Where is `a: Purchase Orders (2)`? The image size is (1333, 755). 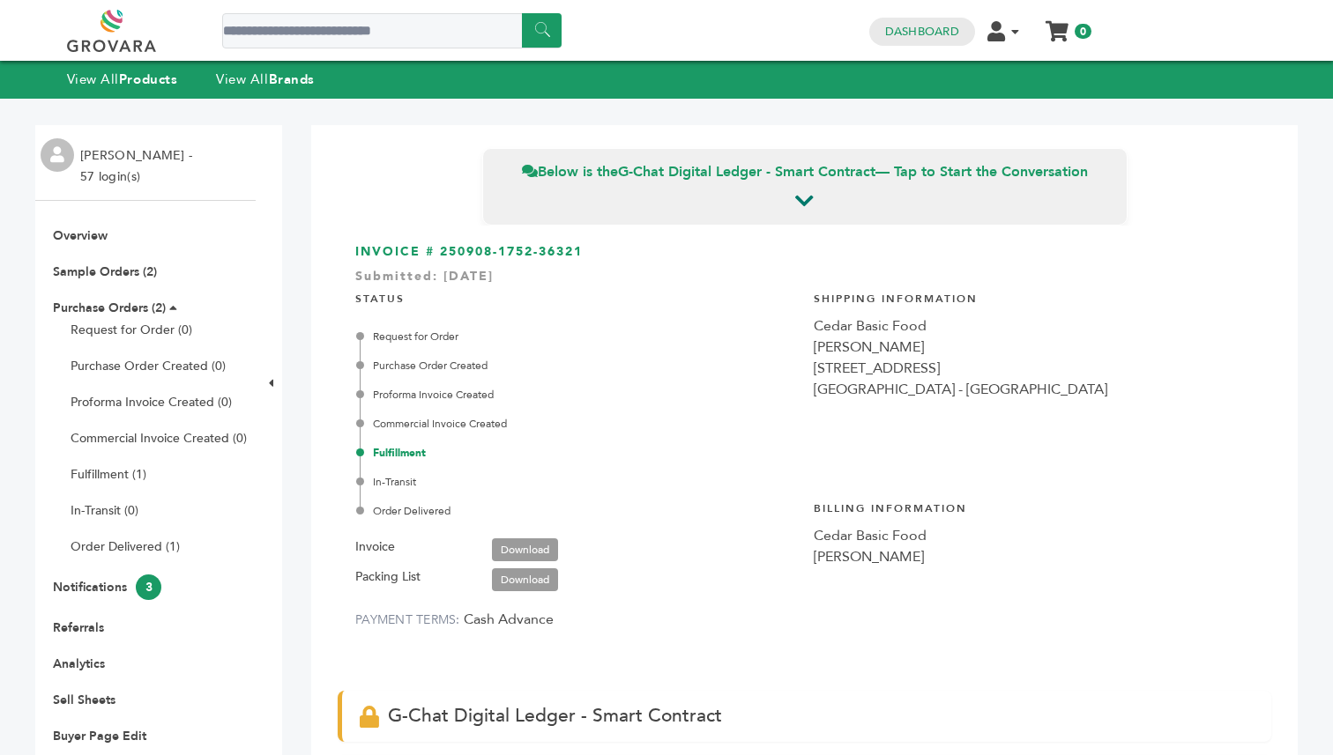
a: Purchase Orders (2) is located at coordinates (109, 308).